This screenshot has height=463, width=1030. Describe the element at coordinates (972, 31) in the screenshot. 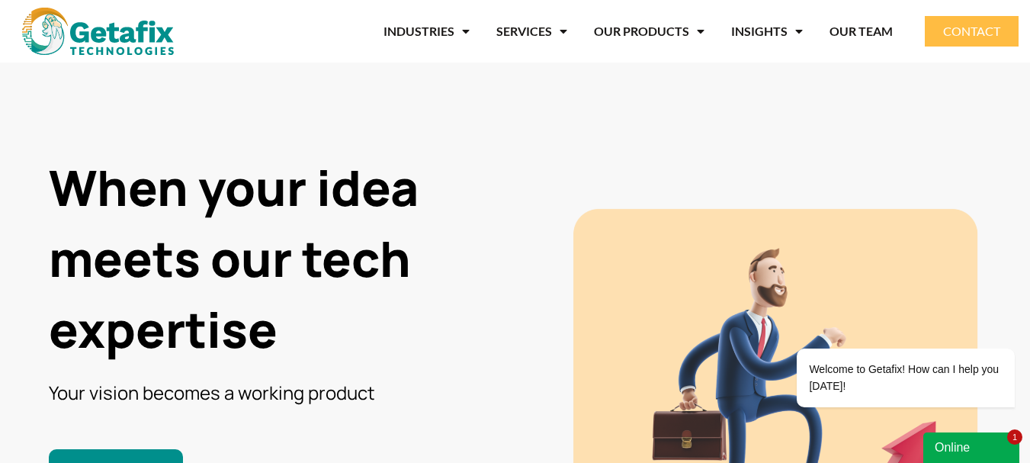

I see `a: CONTACT` at that location.